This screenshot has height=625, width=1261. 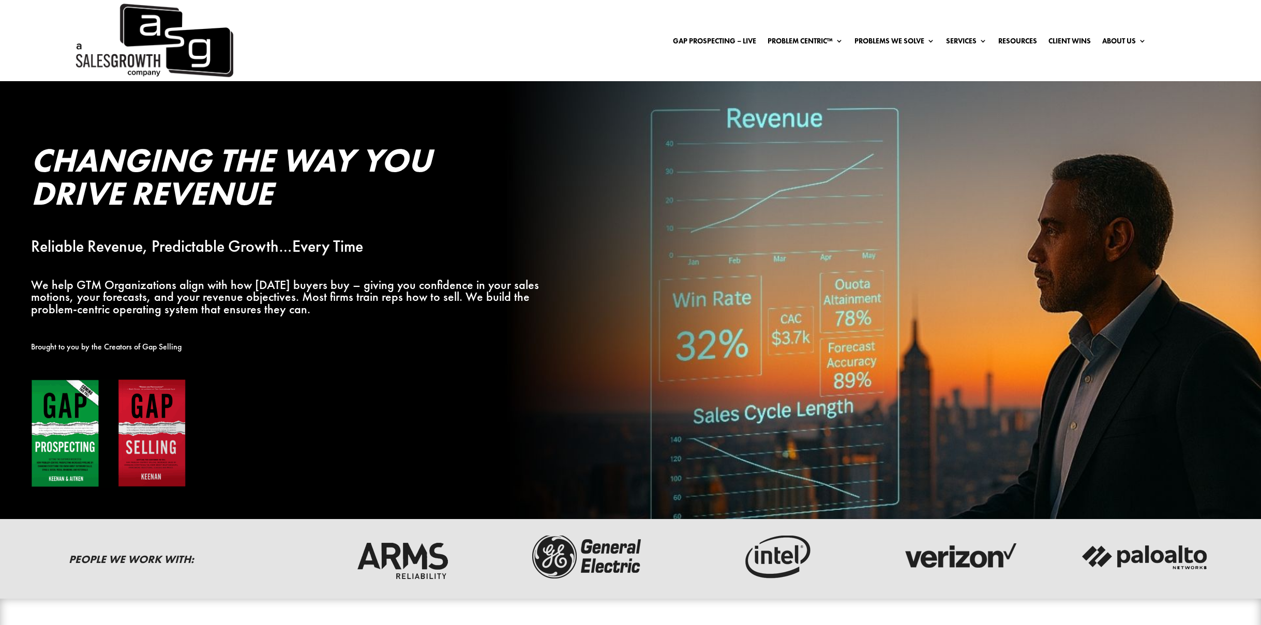 I want to click on a: Gap Prospecting – LIVE, so click(x=714, y=43).